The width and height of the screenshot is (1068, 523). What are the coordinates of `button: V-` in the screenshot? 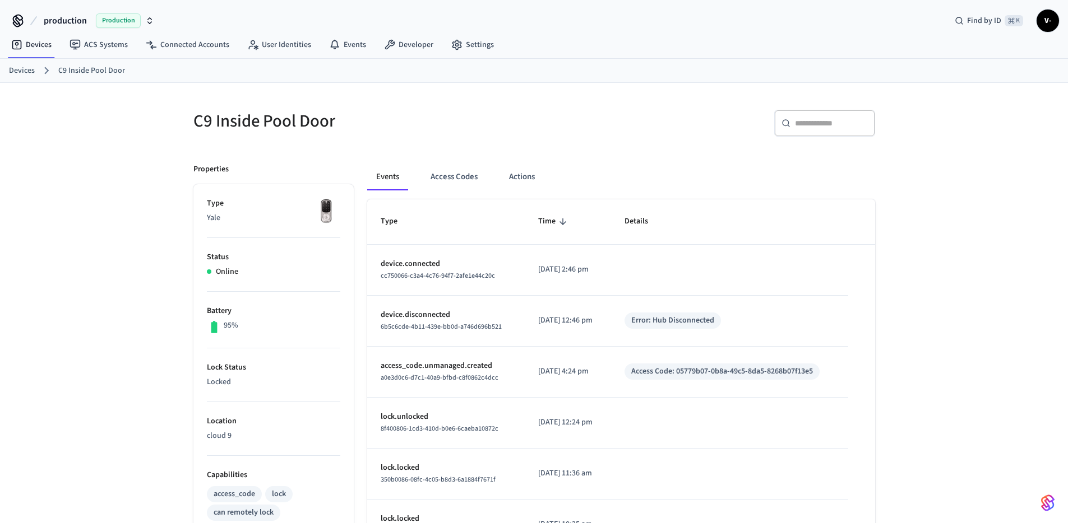 It's located at (1047, 21).